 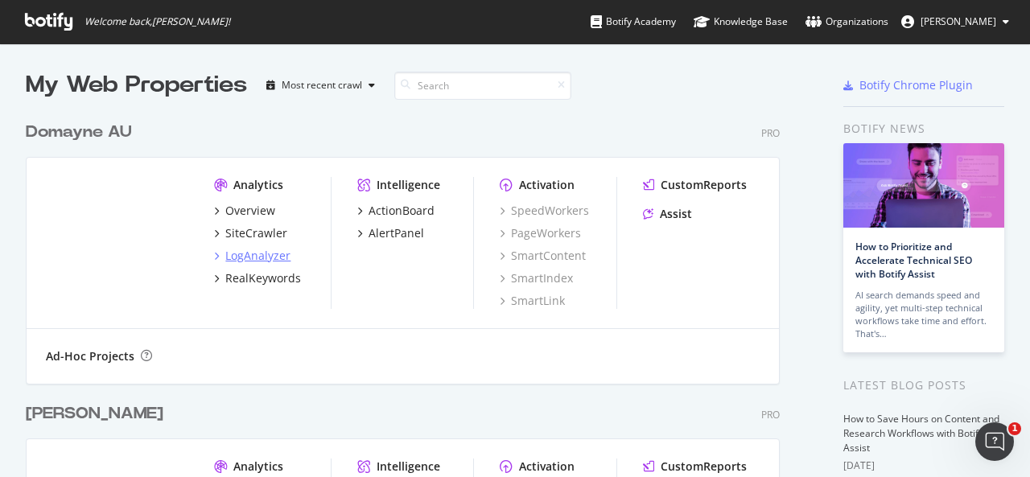 I want to click on div: Most recent crawl, so click(x=322, y=85).